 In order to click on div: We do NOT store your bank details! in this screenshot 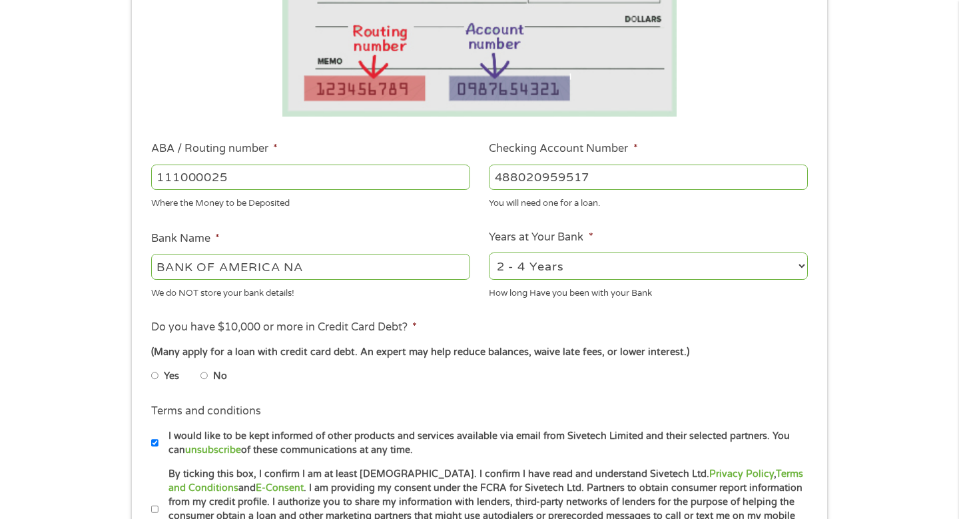, I will do `click(310, 291)`.